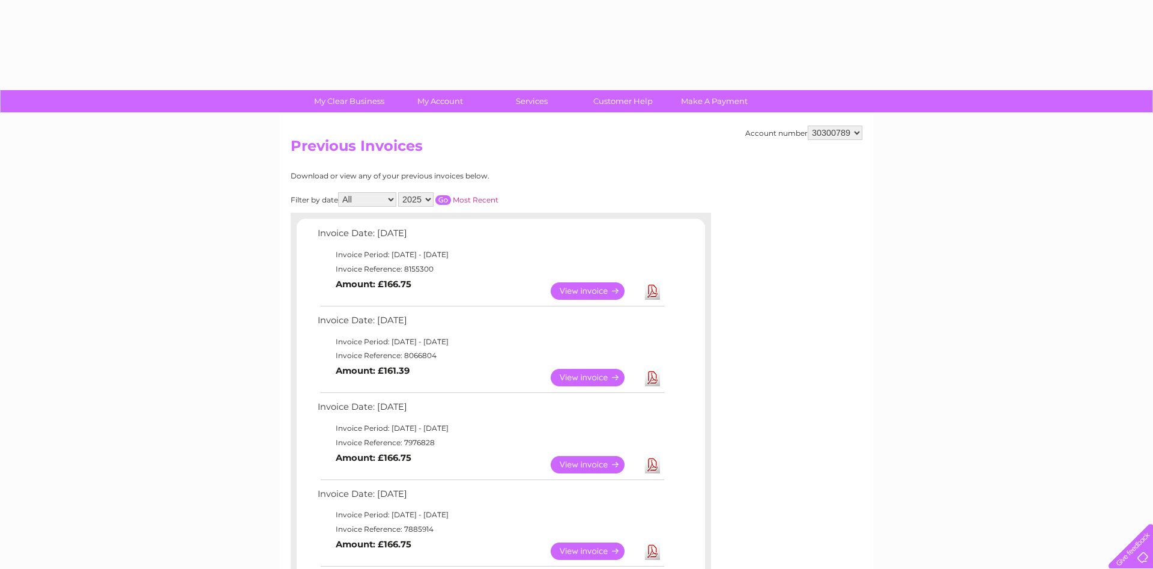 Image resolution: width=1153 pixels, height=569 pixels. I want to click on a: Make A Payment, so click(714, 101).